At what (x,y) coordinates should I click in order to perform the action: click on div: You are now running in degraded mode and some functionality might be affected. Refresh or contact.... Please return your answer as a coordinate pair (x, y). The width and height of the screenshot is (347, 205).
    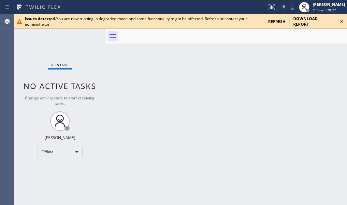
    Looking at the image, I should click on (144, 21).